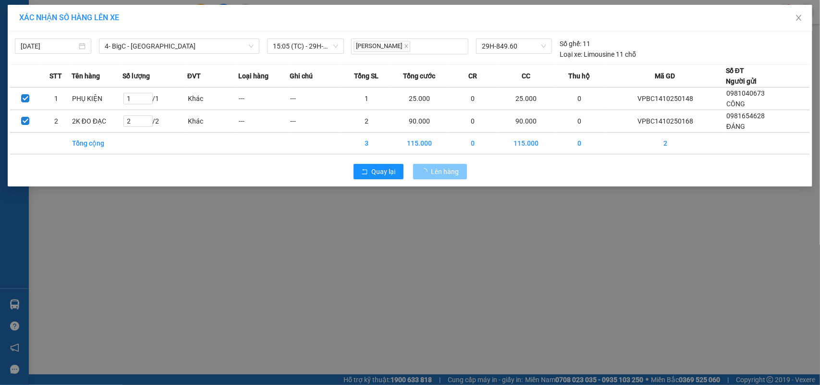  I want to click on span: Số ghế:, so click(570, 44).